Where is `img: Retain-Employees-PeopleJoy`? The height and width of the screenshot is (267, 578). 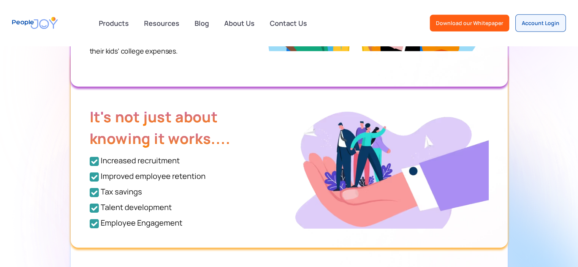
img: Retain-Employees-PeopleJoy is located at coordinates (375, 149).